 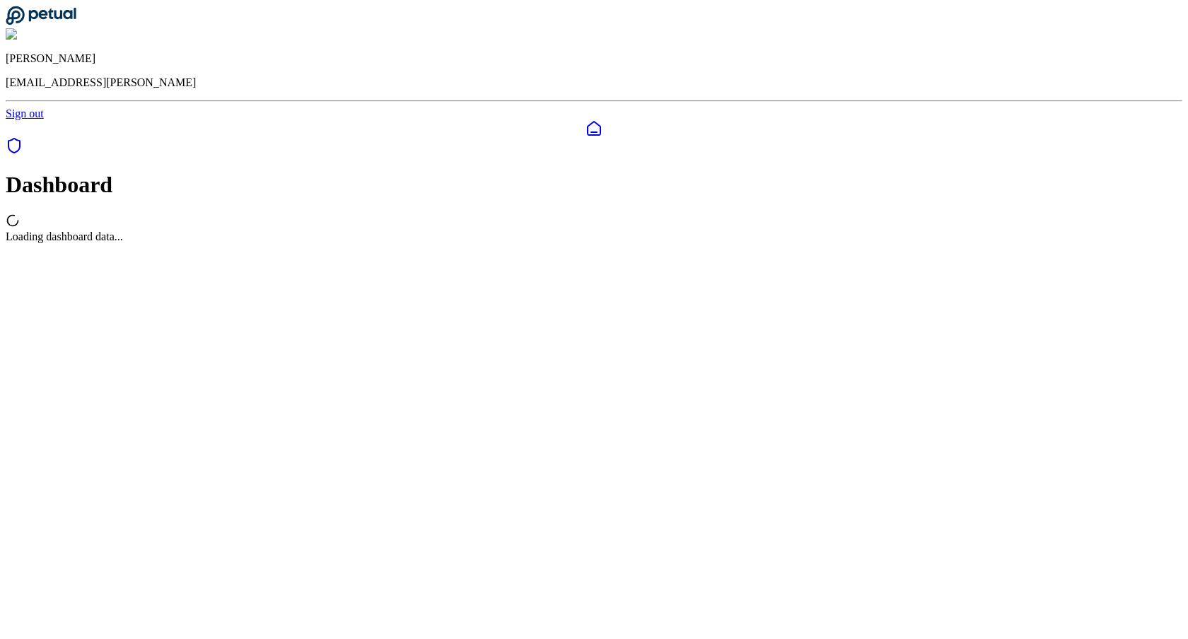 What do you see at coordinates (53, 35) in the screenshot?
I see `img: Shekhar Khedekar` at bounding box center [53, 35].